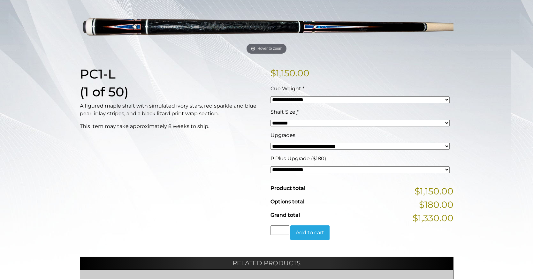 The height and width of the screenshot is (279, 533). What do you see at coordinates (288, 202) in the screenshot?
I see `span: Options total` at bounding box center [288, 202].